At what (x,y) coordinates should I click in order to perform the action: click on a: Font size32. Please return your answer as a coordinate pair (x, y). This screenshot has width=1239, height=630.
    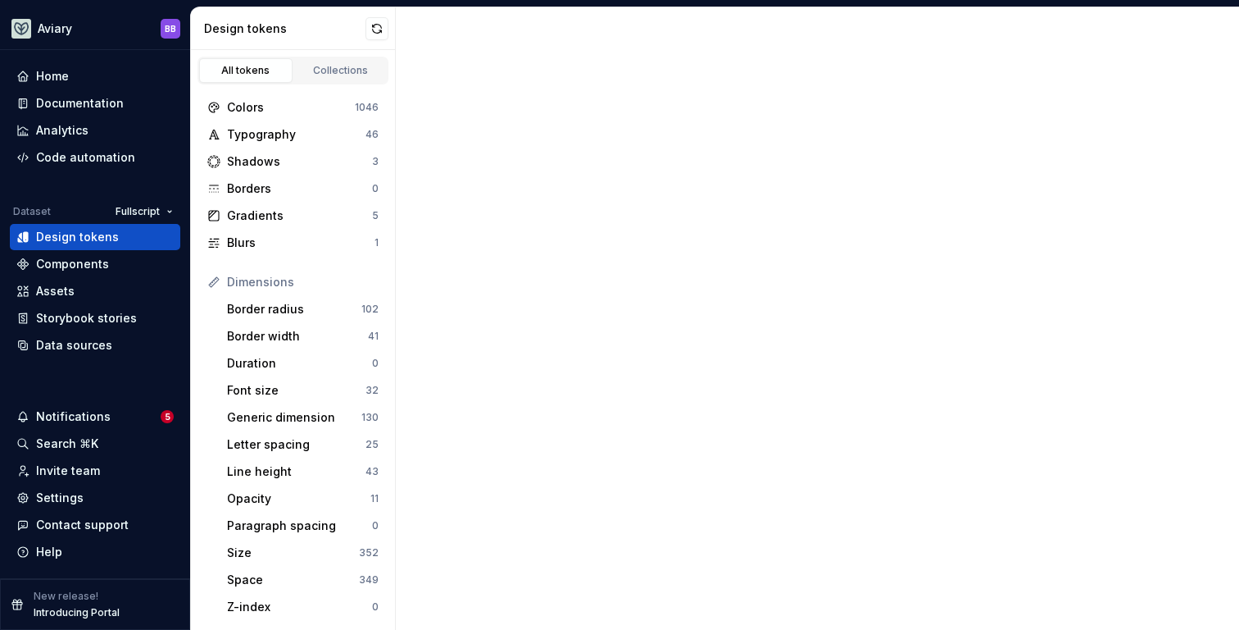
    Looking at the image, I should click on (302, 390).